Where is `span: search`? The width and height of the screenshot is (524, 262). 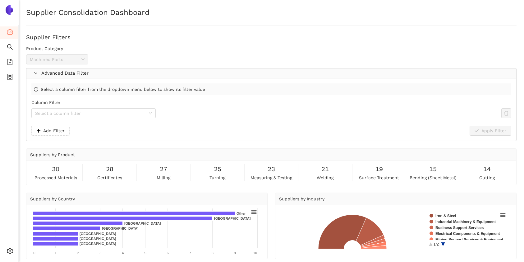
span: search is located at coordinates (10, 48).